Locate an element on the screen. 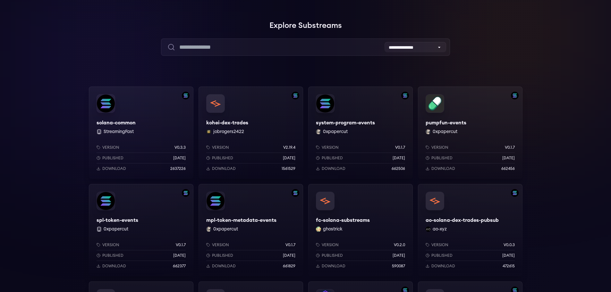 The height and width of the screenshot is (292, 611). p: v2.19.4 is located at coordinates (289, 148).